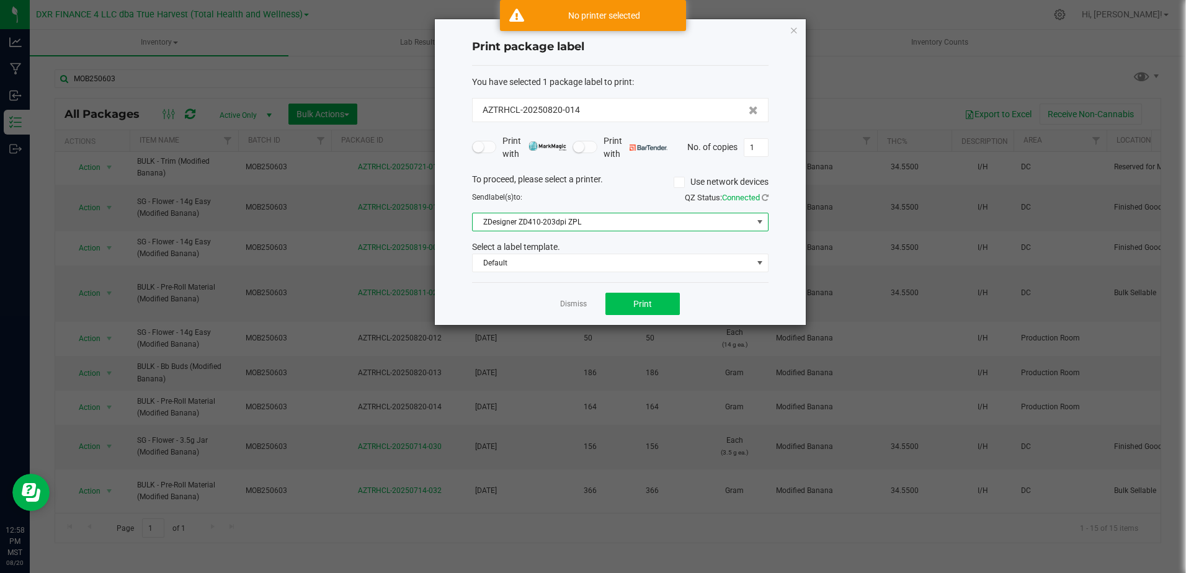 The width and height of the screenshot is (1186, 573). What do you see at coordinates (741, 197) in the screenshot?
I see `span: Connected` at bounding box center [741, 197].